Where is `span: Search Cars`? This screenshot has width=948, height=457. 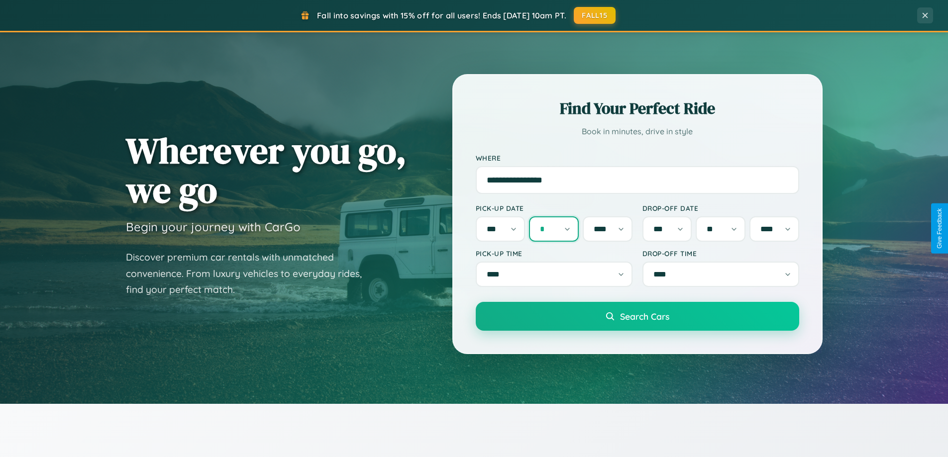 span: Search Cars is located at coordinates (644, 317).